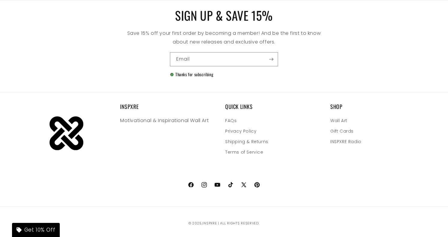 The height and width of the screenshot is (237, 448). Describe the element at coordinates (172, 107) in the screenshot. I see `h2: INSPXRE` at that location.